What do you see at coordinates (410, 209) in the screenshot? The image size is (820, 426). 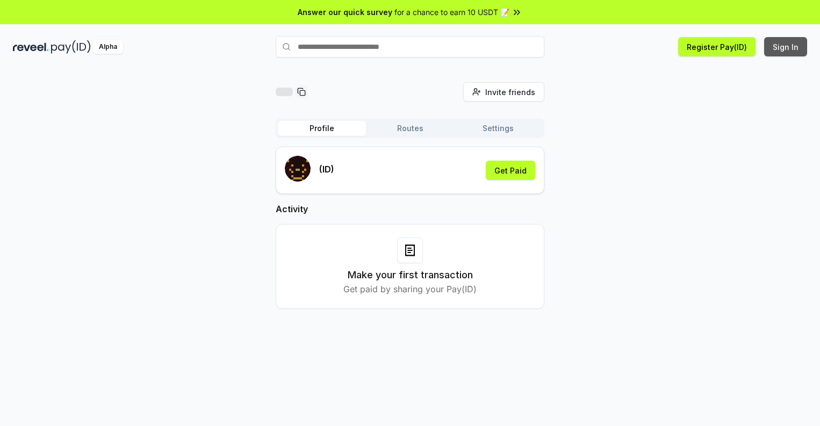 I see `h2: Activity` at bounding box center [410, 209].